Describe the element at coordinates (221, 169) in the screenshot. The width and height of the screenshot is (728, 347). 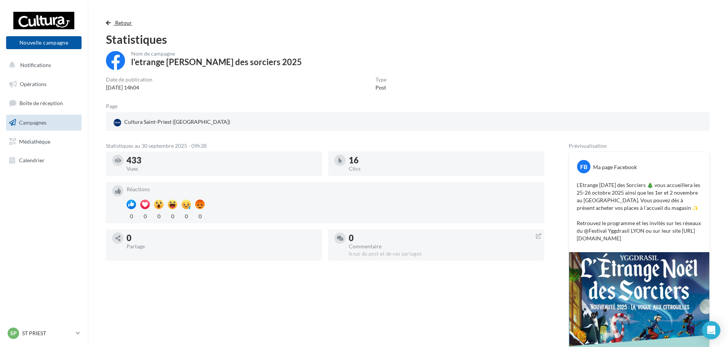
I see `div: Vues` at that location.